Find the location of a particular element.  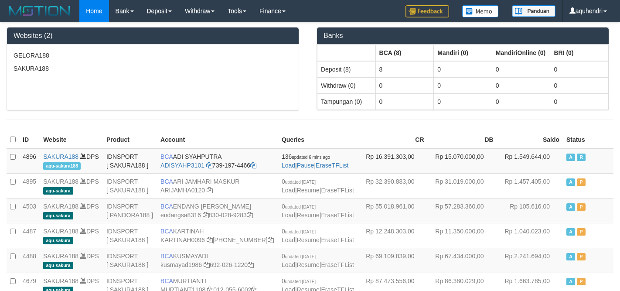

span: Running is located at coordinates (581, 157).